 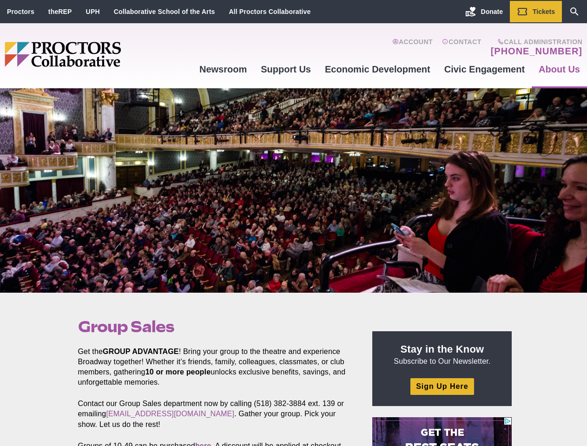 What do you see at coordinates (223, 69) in the screenshot?
I see `a: Newsroom` at bounding box center [223, 69].